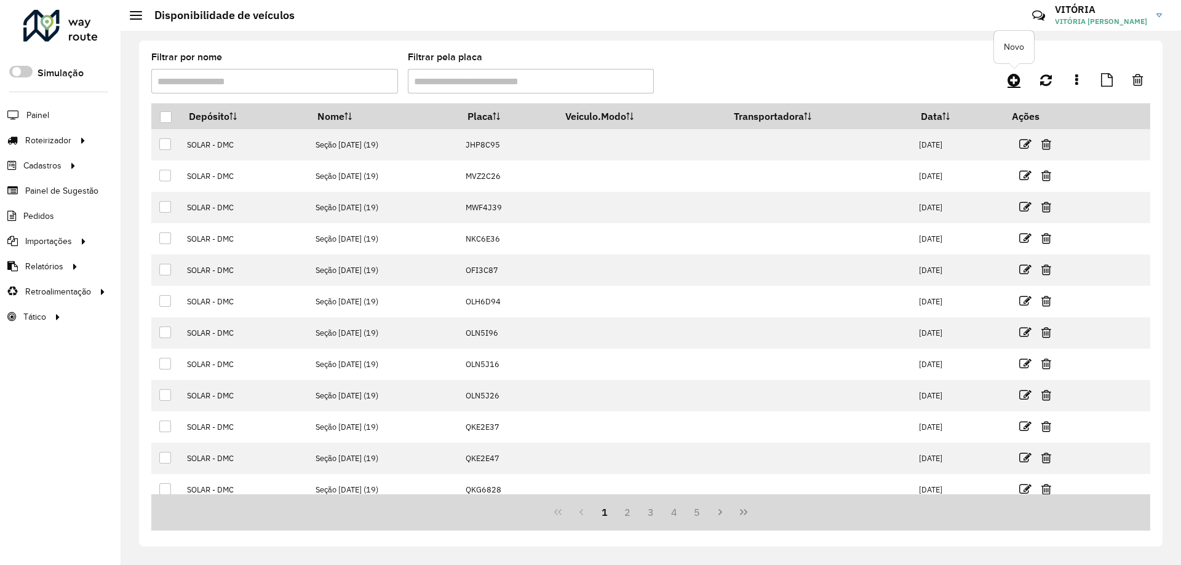  Describe the element at coordinates (244, 116) in the screenshot. I see `th: Depósito` at that location.